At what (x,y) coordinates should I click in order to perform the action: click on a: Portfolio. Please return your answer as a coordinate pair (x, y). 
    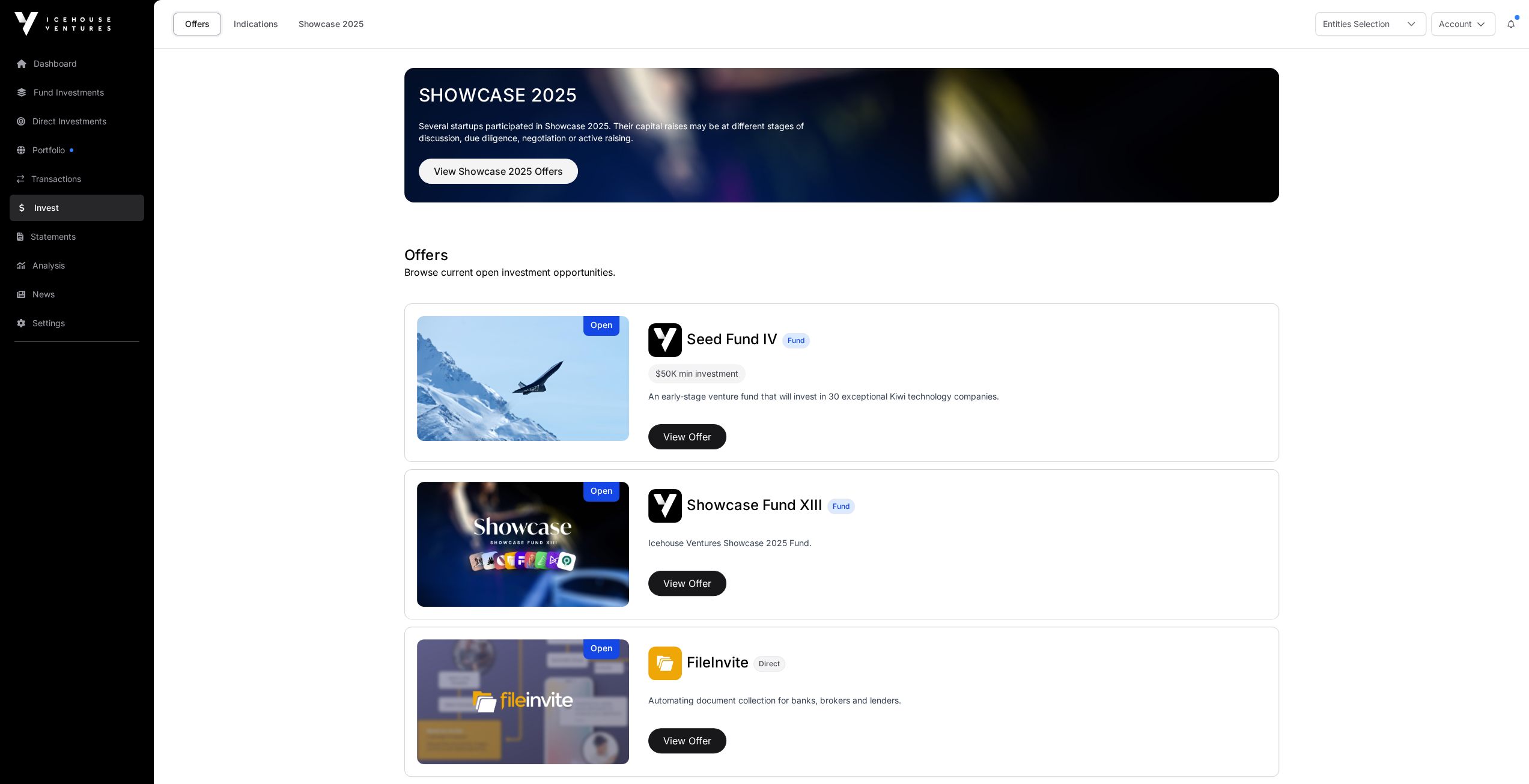
    Looking at the image, I should click on (77, 150).